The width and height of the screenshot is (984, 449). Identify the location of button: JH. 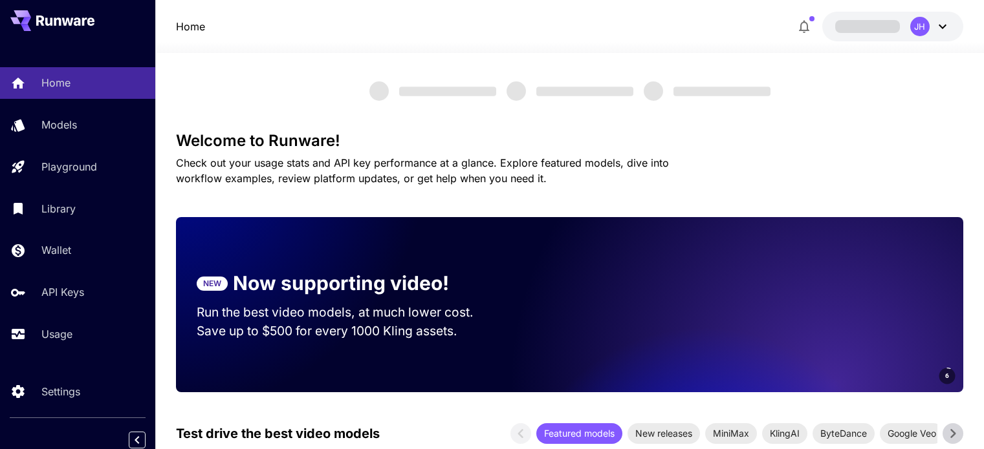
(893, 27).